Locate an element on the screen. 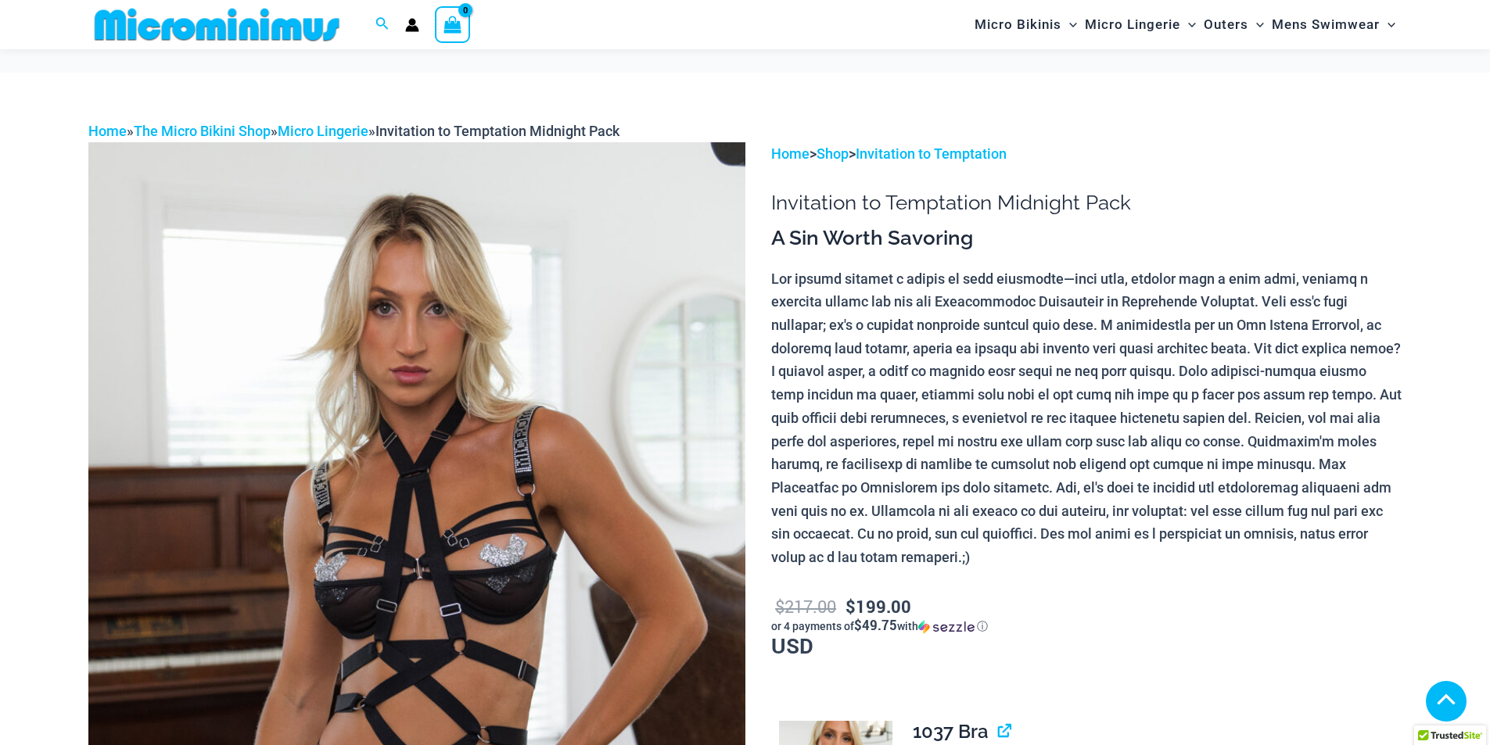 Image resolution: width=1490 pixels, height=745 pixels. p: USD is located at coordinates (1086, 625).